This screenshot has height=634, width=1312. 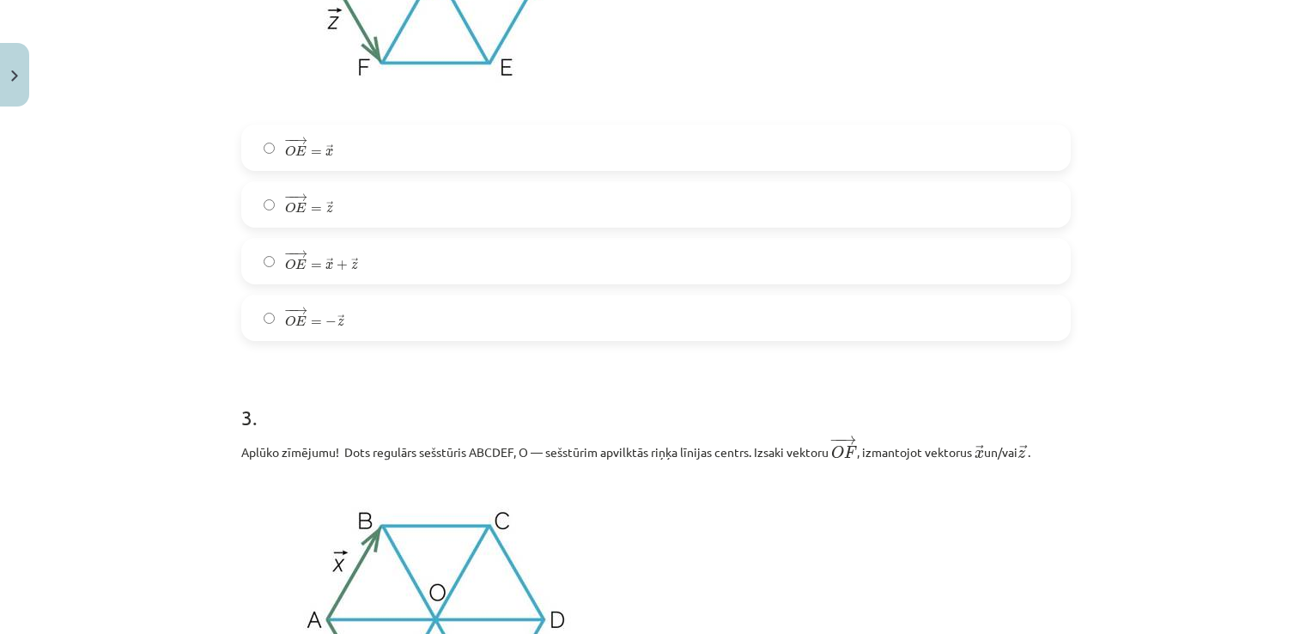 I want to click on p: Aplūko zīmējumu! Dots regulārs sešstūris ABCDEF, O — sešstūrim apvilktās riņķa līnijas centrs. Iz..., so click(x=656, y=448).